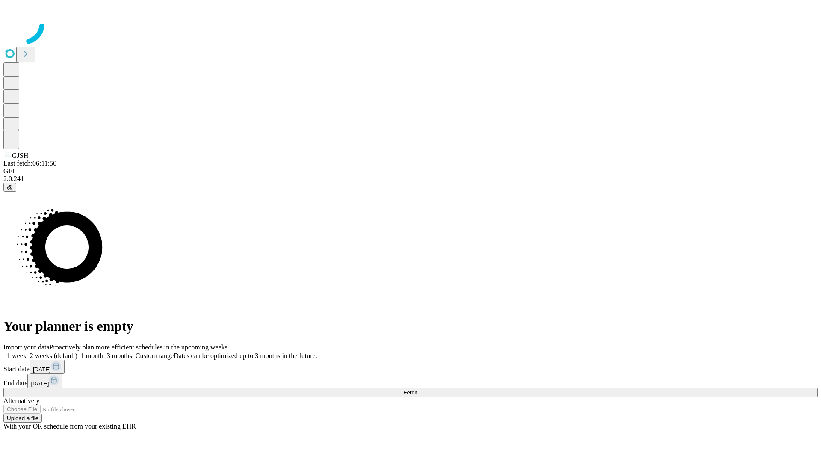 The height and width of the screenshot is (462, 821). I want to click on span: 3 months, so click(119, 355).